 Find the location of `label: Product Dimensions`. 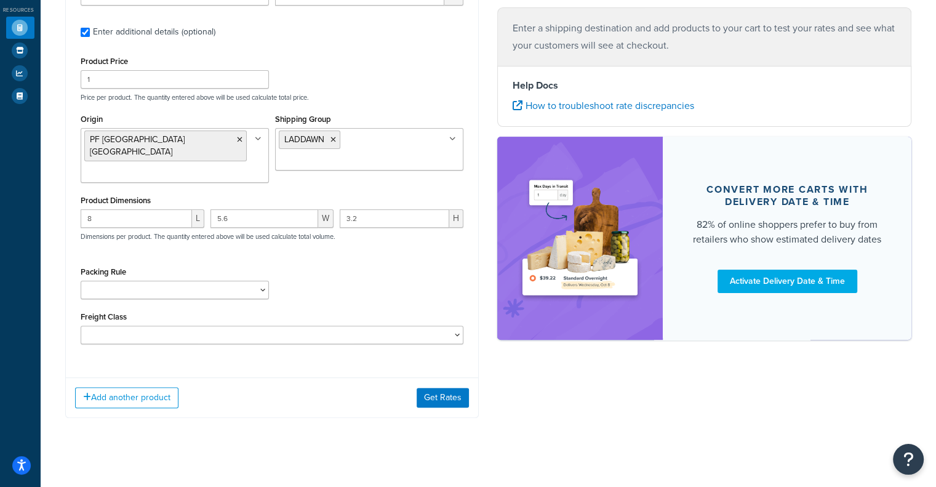

label: Product Dimensions is located at coordinates (116, 200).